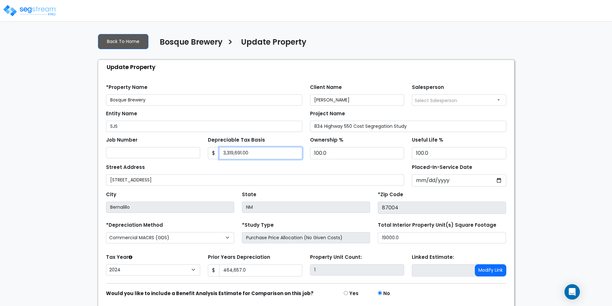 Image resolution: width=612 pixels, height=306 pixels. Describe the element at coordinates (249, 195) in the screenshot. I see `label: State` at that location.